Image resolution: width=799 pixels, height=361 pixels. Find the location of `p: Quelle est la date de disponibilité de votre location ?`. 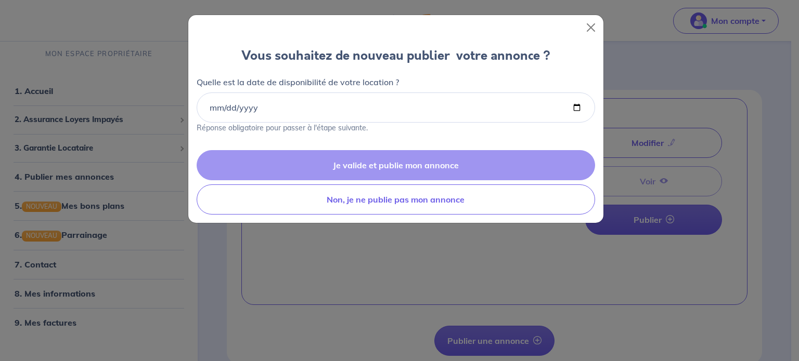

p: Quelle est la date de disponibilité de votre location ? is located at coordinates (297, 82).